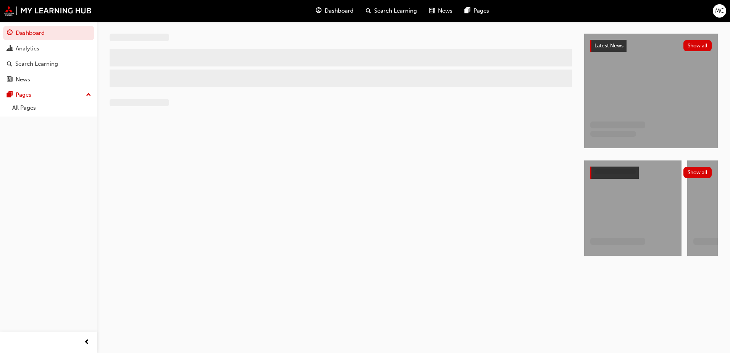 The height and width of the screenshot is (353, 730). Describe the element at coordinates (445, 11) in the screenshot. I see `span: News` at that location.